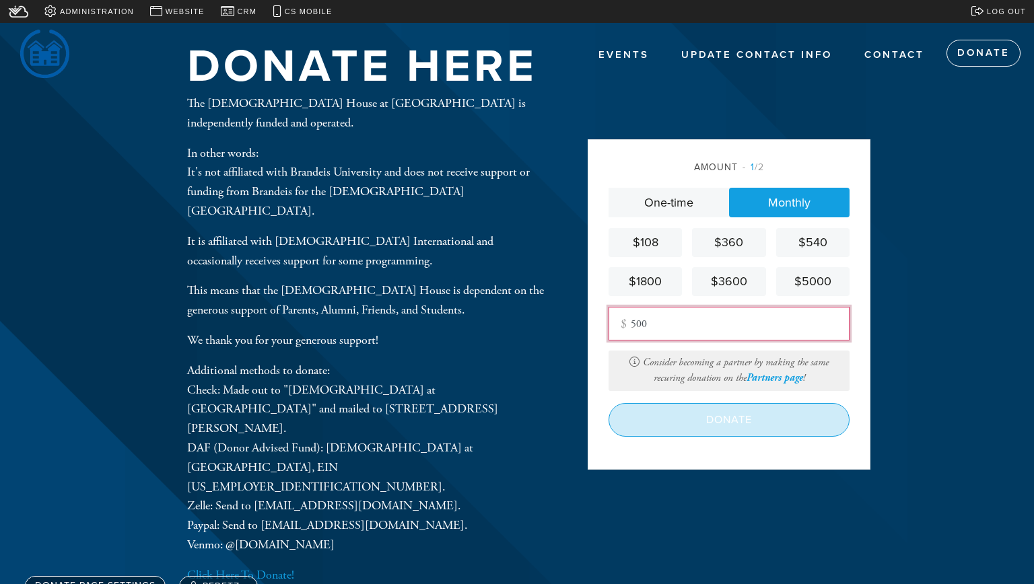 This screenshot has height=584, width=1034. I want to click on a: Update Contact Info, so click(757, 55).